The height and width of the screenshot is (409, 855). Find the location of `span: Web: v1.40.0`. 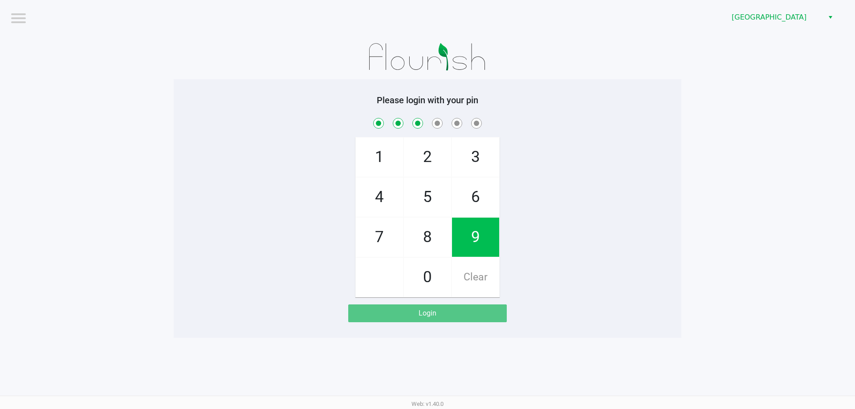

span: Web: v1.40.0 is located at coordinates (427, 404).